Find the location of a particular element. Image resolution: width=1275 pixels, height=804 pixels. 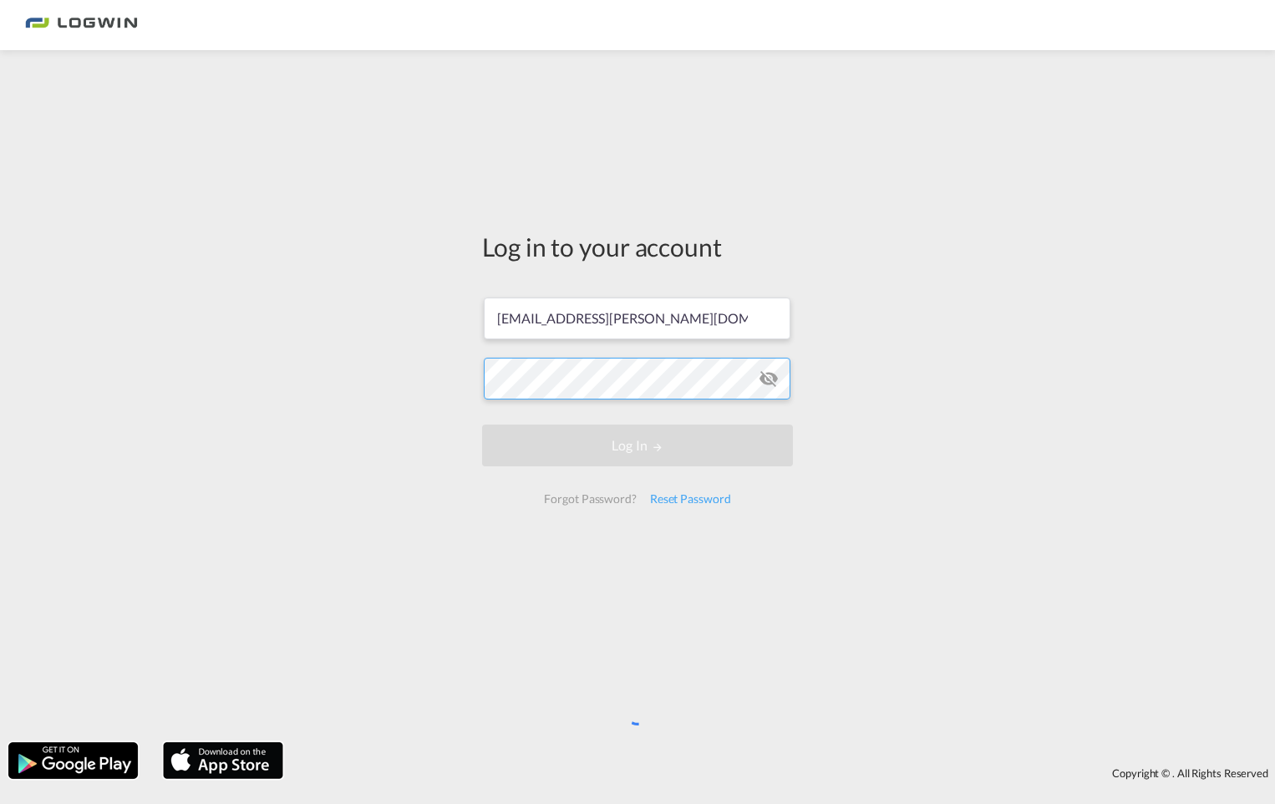

img: google.png is located at coordinates (73, 760).